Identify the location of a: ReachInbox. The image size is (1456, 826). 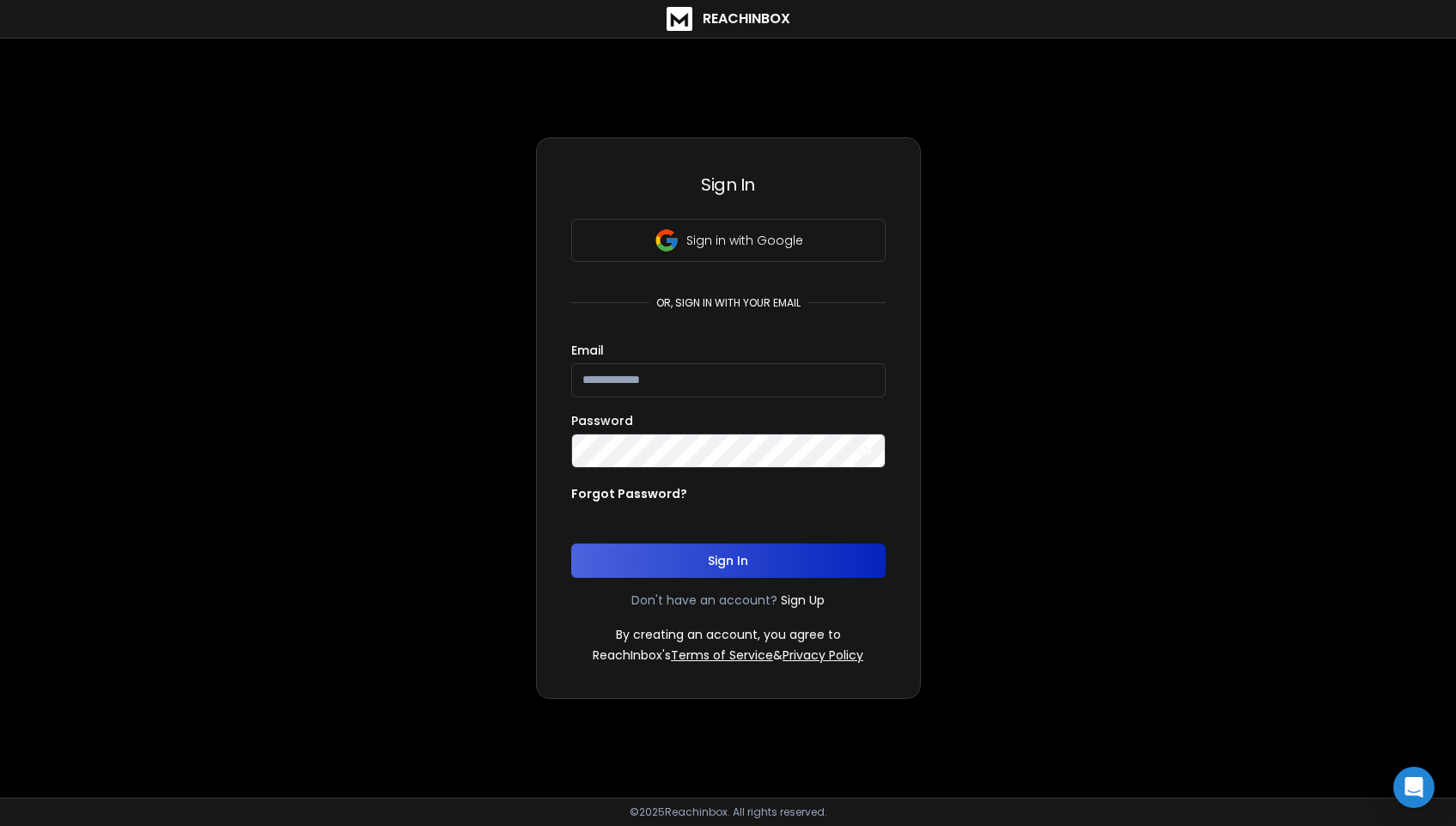
(728, 19).